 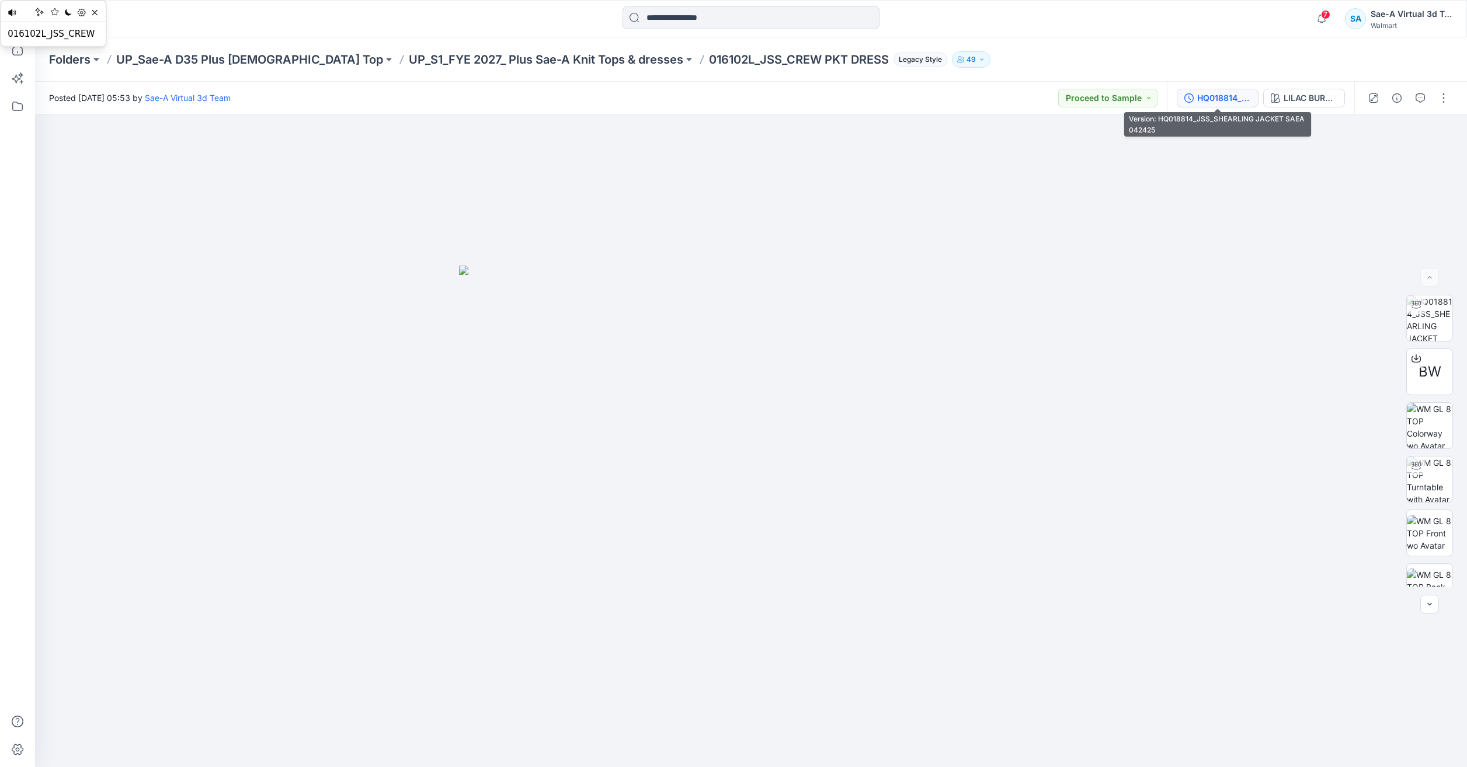 I want to click on p: 016102L_JSS_CREW PKT DRESS, so click(x=799, y=60).